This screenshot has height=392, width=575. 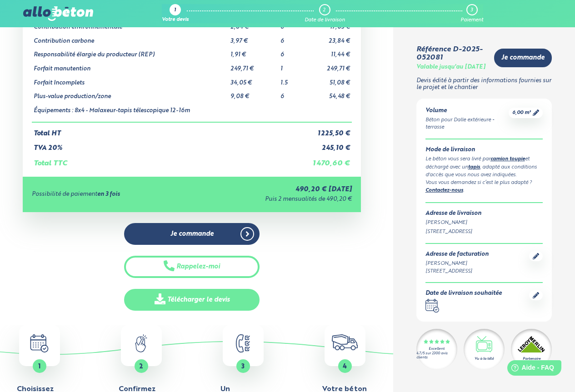 I want to click on a: Télécharger le devis, so click(x=192, y=300).